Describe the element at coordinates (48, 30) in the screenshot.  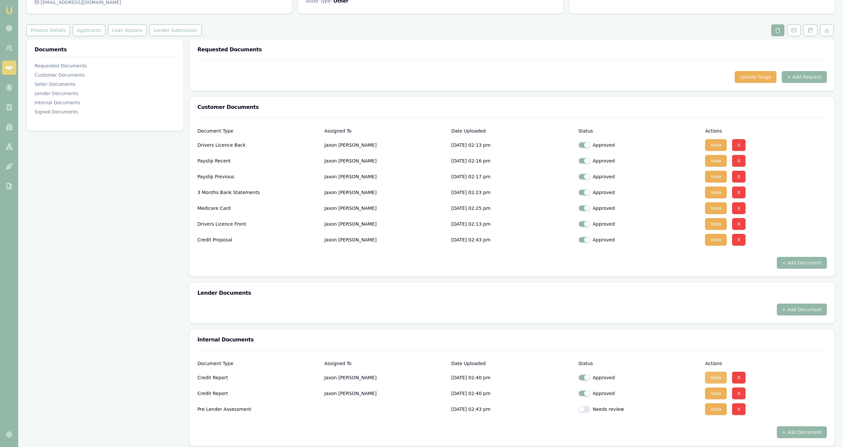
I see `button: Finance Details` at that location.